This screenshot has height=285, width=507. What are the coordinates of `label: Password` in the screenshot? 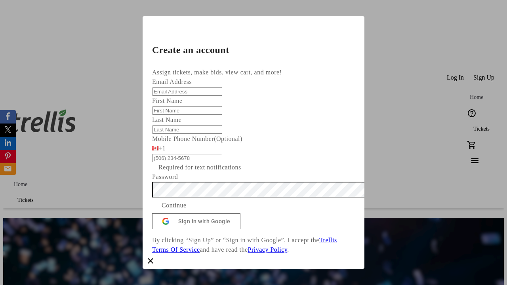 It's located at (165, 177).